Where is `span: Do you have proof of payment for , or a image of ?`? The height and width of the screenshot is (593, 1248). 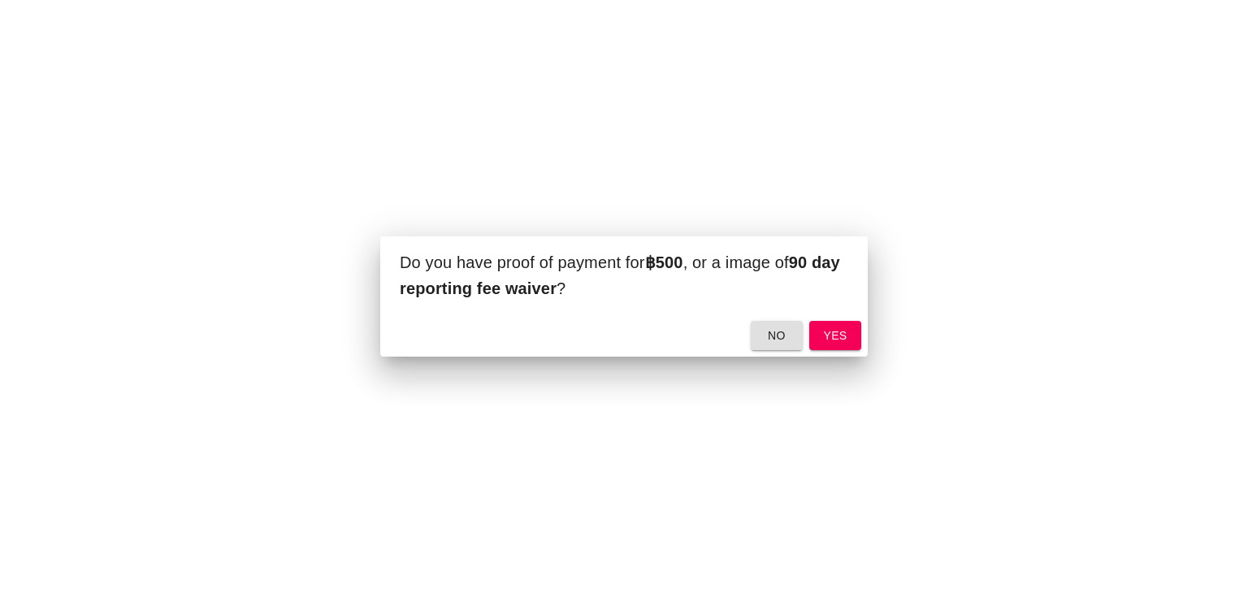 span: Do you have proof of payment for , or a image of ? is located at coordinates (620, 275).